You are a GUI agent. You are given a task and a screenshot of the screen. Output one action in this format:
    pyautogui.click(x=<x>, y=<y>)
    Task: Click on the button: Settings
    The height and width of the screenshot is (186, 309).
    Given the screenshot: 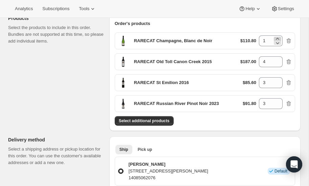 What is the action you would take?
    pyautogui.click(x=283, y=9)
    